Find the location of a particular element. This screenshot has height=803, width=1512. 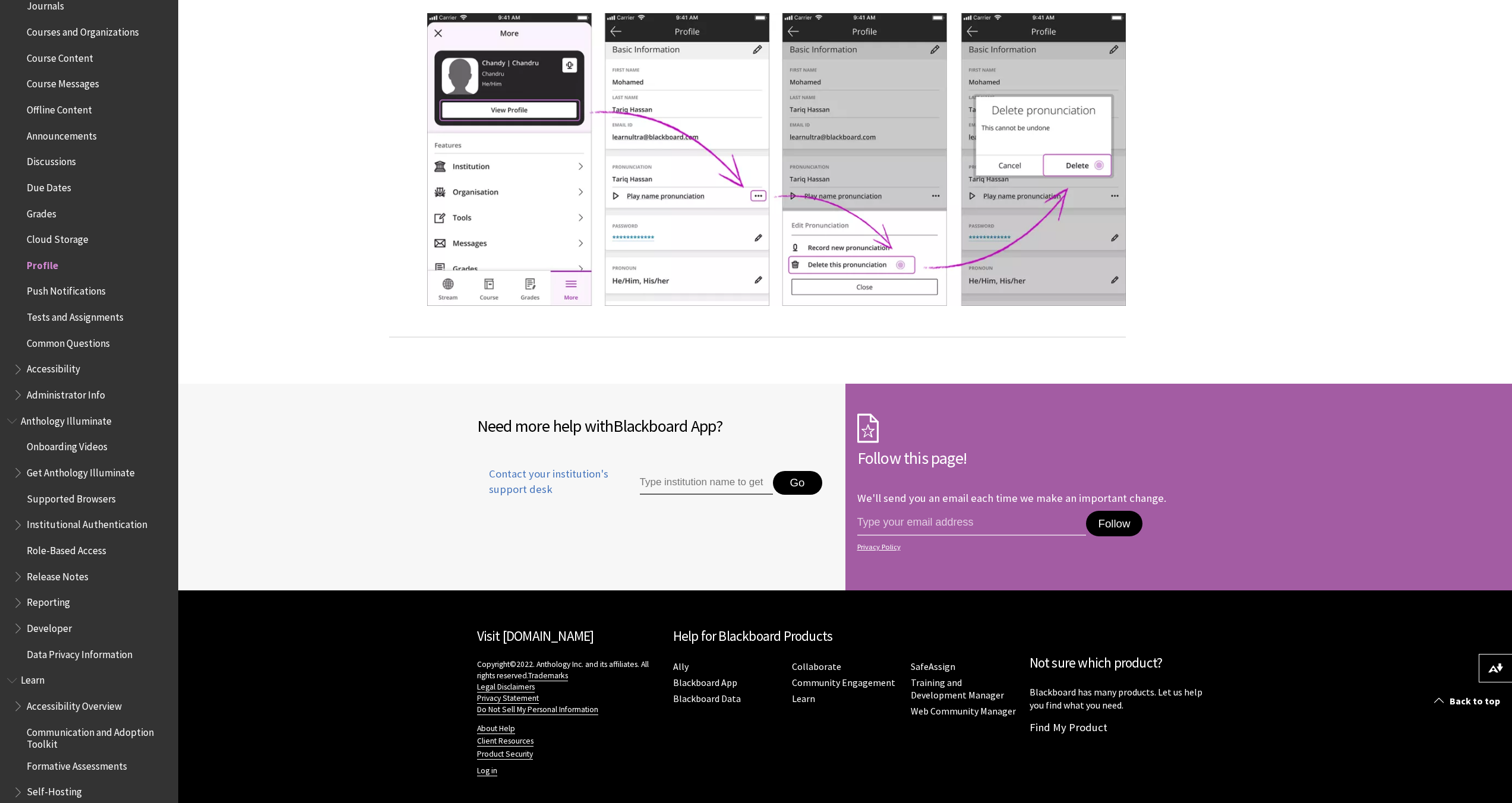

a: Collaborate is located at coordinates (816, 666).